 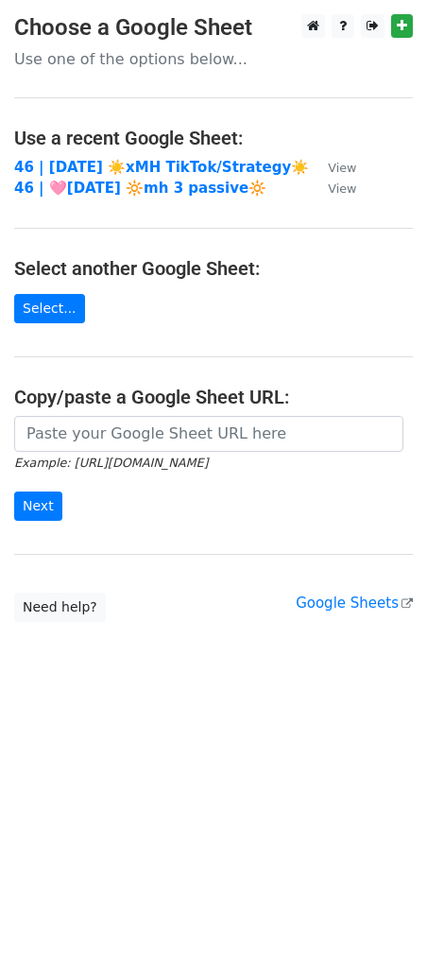 I want to click on h4: Use a recent Google Sheet:, so click(x=214, y=138).